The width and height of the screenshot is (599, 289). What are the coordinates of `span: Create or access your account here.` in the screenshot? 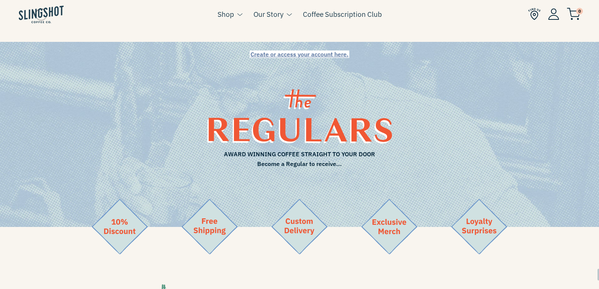 It's located at (299, 54).